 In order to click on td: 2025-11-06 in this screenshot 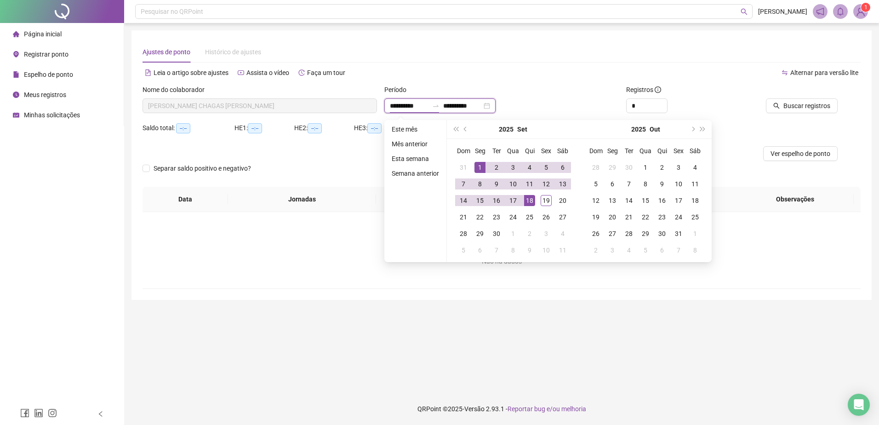, I will do `click(662, 250)`.